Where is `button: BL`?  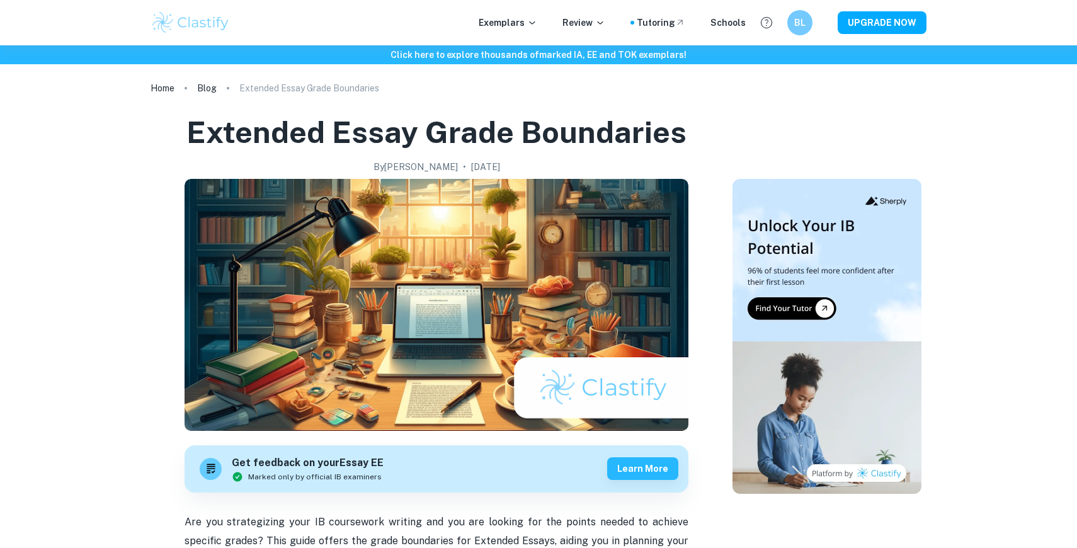
button: BL is located at coordinates (800, 23).